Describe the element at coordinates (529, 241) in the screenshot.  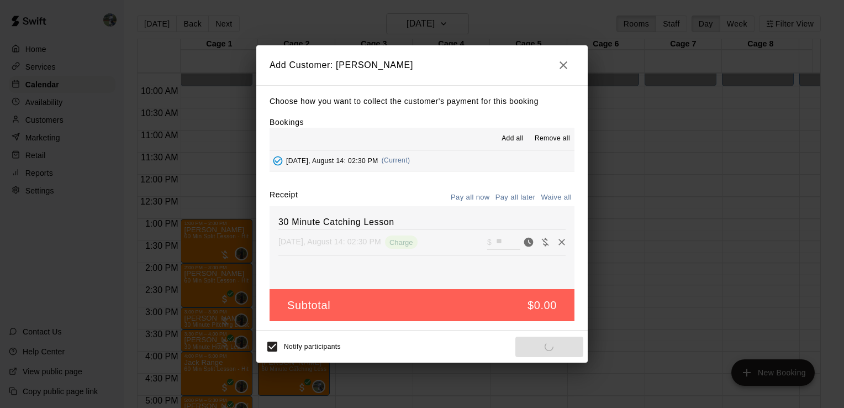
I see `span: Pay now` at that location.